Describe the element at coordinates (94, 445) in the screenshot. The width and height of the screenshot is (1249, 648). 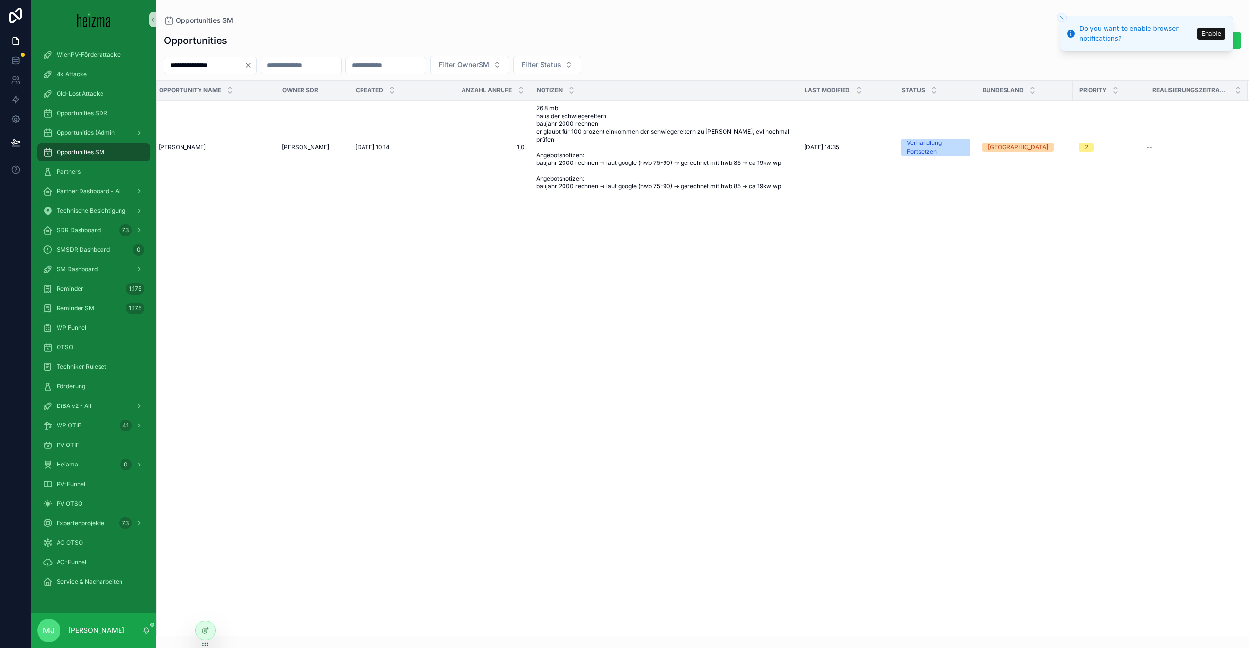
I see `a: PV OTIF` at that location.